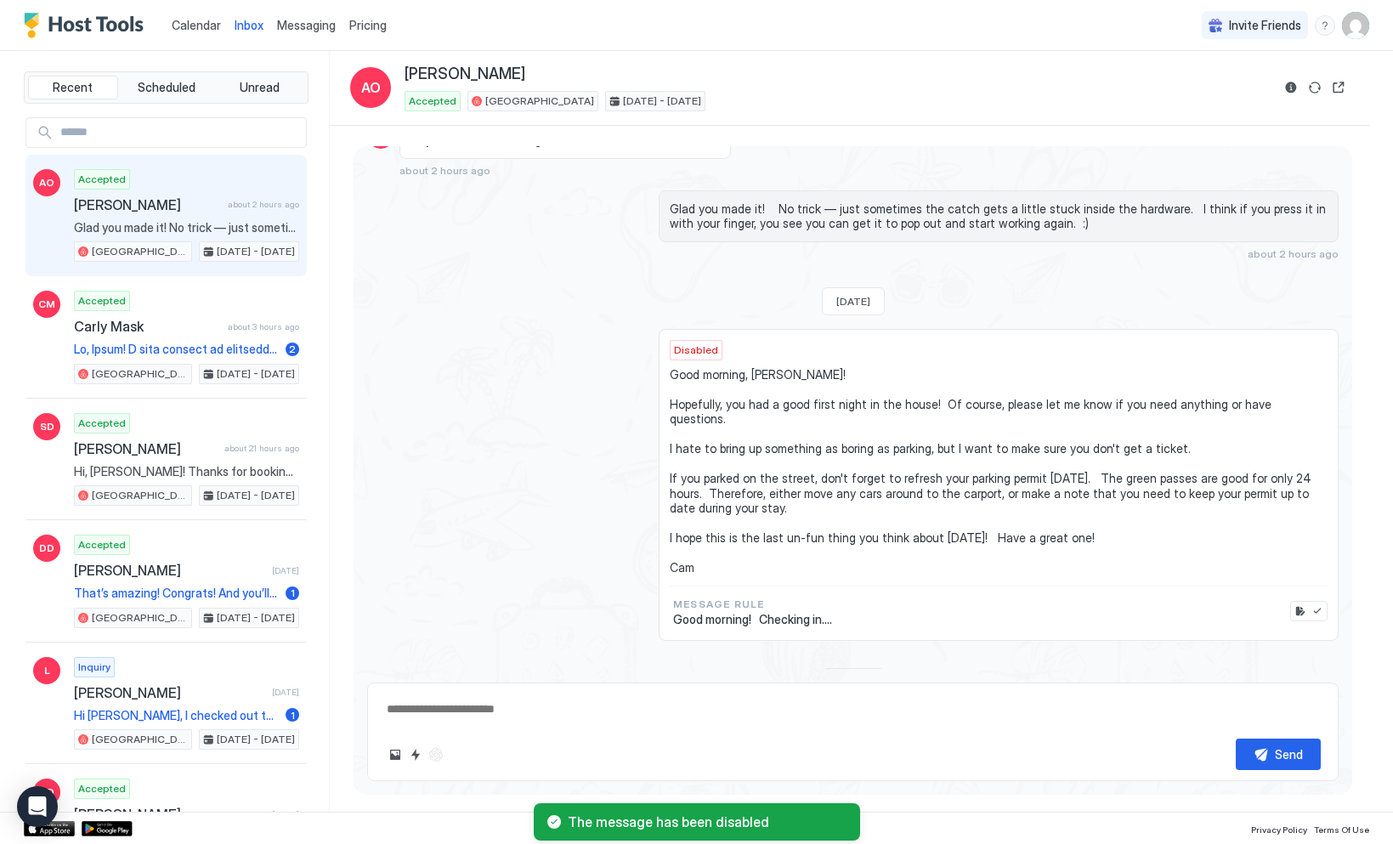  What do you see at coordinates (72, 88) in the screenshot?
I see `span: Recent` at bounding box center [72, 88].